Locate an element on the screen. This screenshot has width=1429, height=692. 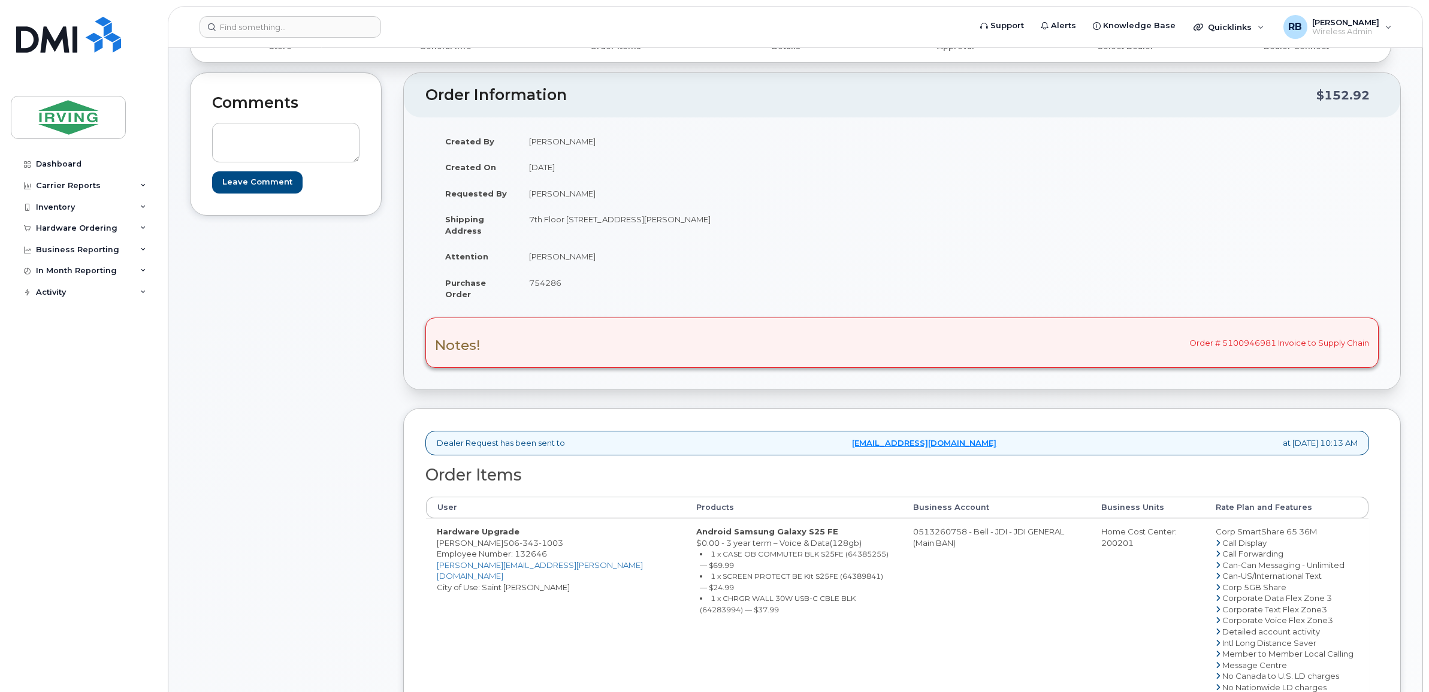
strong: Android Samsung Galaxy S25 FE is located at coordinates (767, 532).